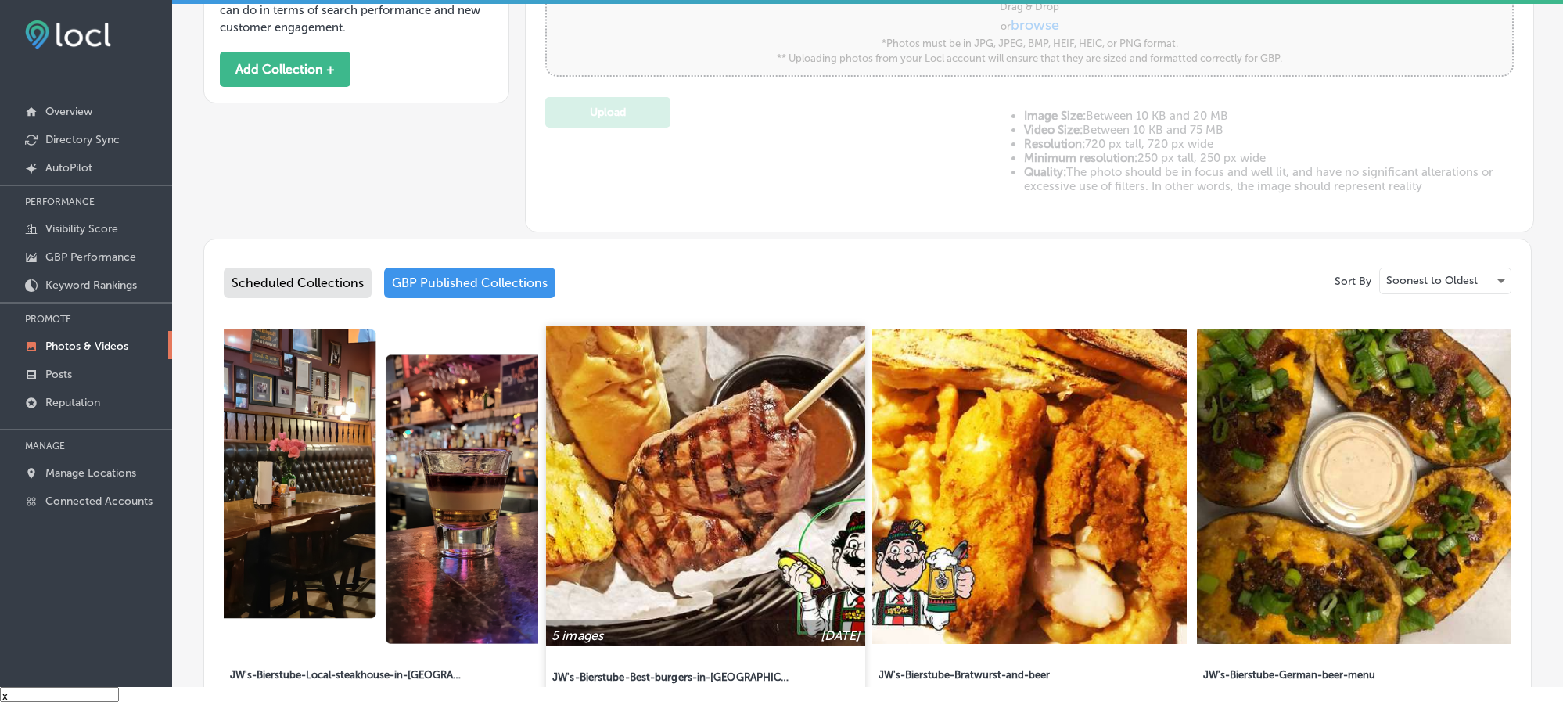 Image resolution: width=1563 pixels, height=705 pixels. Describe the element at coordinates (996, 673) in the screenshot. I see `label: JW's-Bierstube-Bratwurst-and-beer` at that location.